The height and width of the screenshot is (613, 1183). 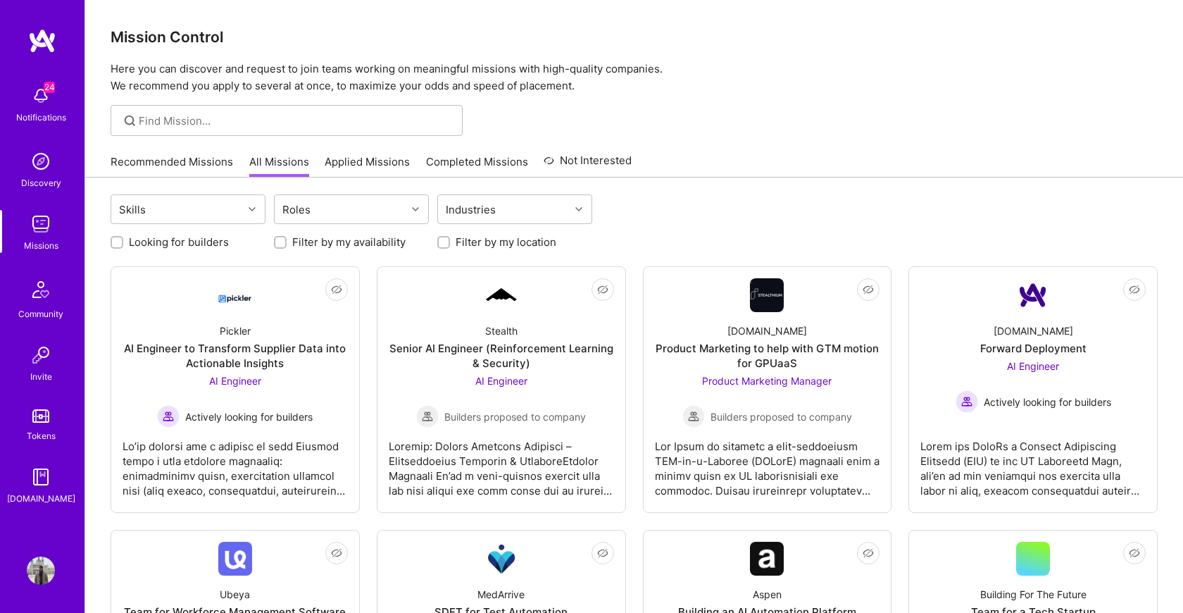 I want to click on a: Completed Missions, so click(x=477, y=165).